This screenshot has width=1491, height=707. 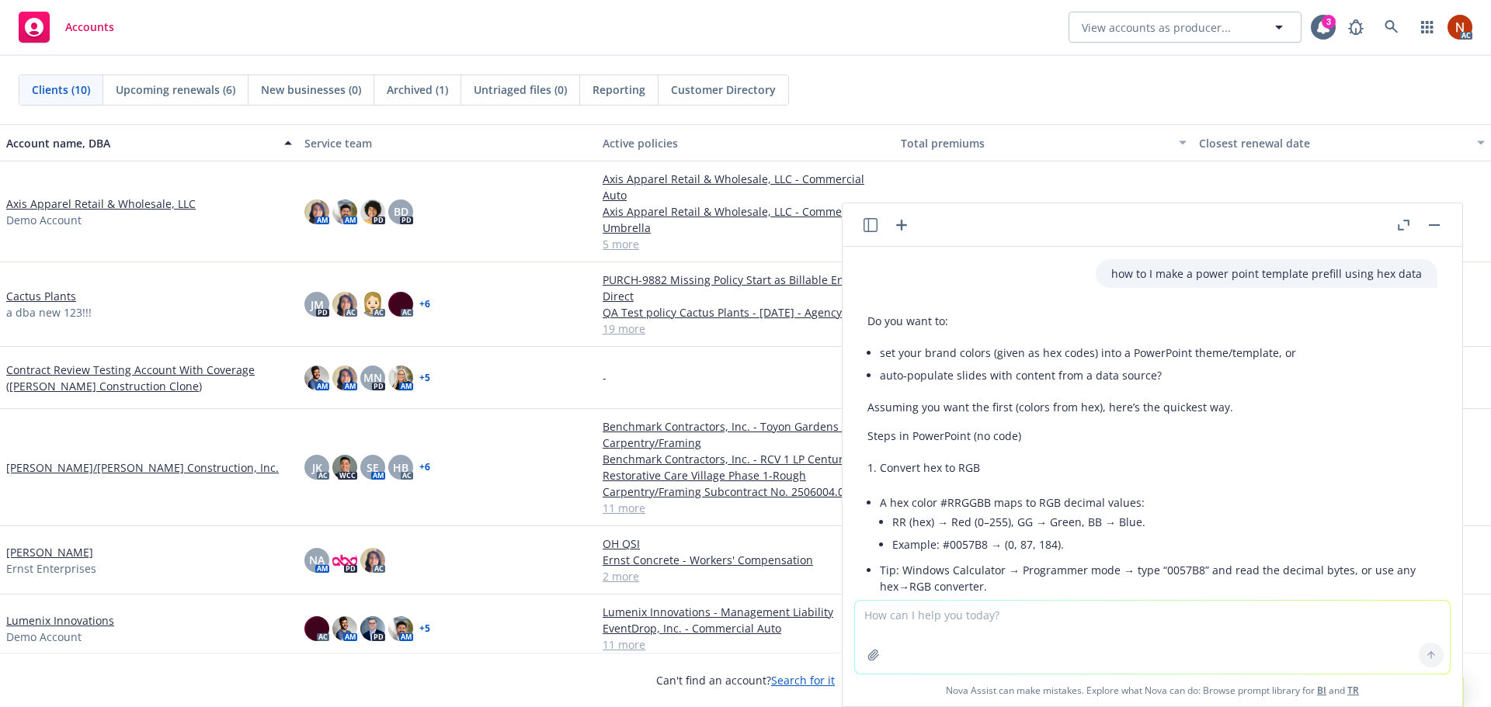 What do you see at coordinates (447, 143) in the screenshot?
I see `button: Service team` at bounding box center [447, 143].